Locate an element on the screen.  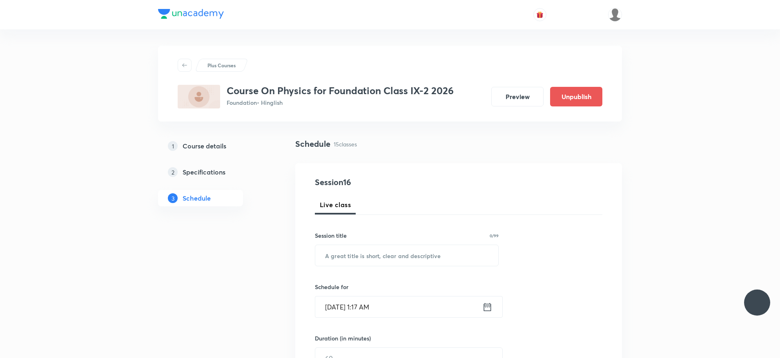
p: 0/99 is located at coordinates (494, 236).